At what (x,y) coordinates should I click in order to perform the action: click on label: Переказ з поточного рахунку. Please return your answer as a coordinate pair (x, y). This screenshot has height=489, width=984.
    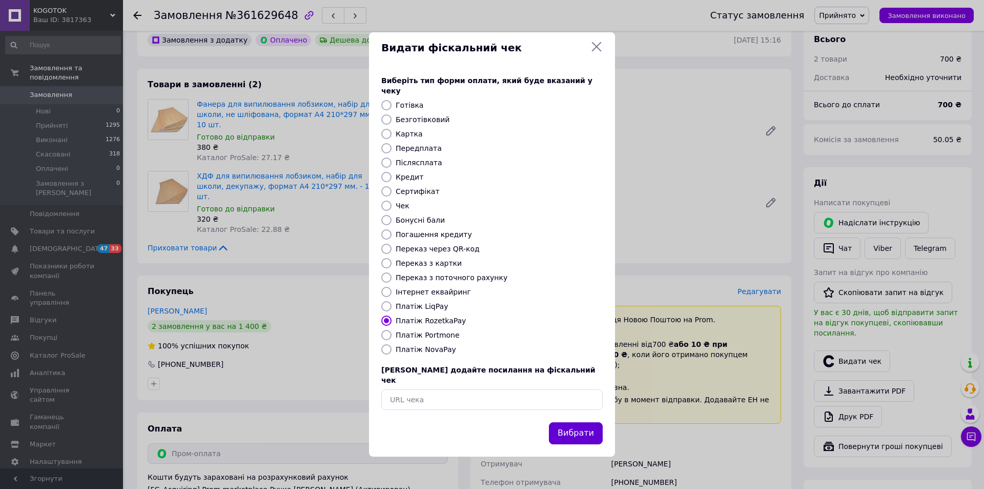
    Looking at the image, I should click on (452, 277).